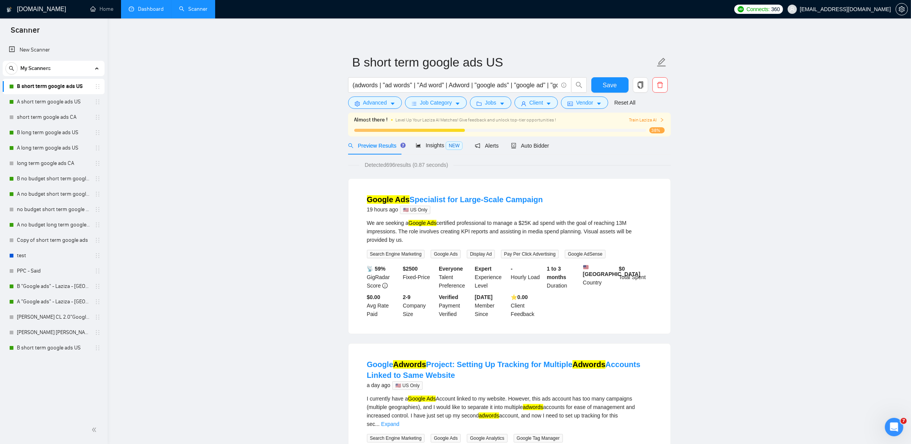 This screenshot has width=911, height=444. Describe the element at coordinates (487, 438) in the screenshot. I see `span: Google Analytics` at that location.